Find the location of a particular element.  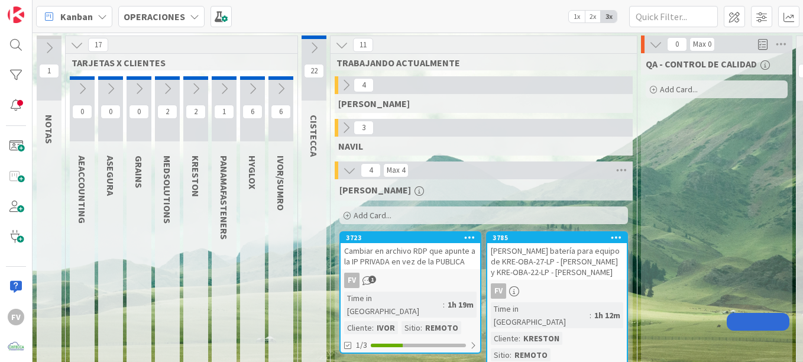

span: MEDSOLUTIONS is located at coordinates (167, 189).